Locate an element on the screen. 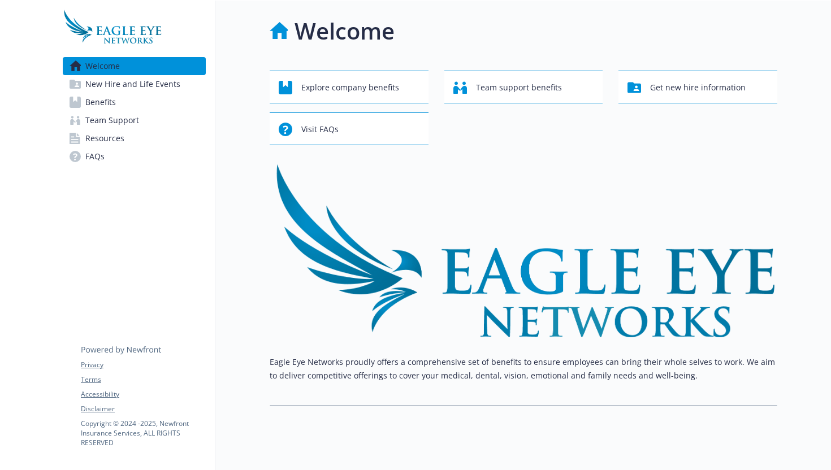 This screenshot has height=470, width=831. span: FAQs is located at coordinates (95, 157).